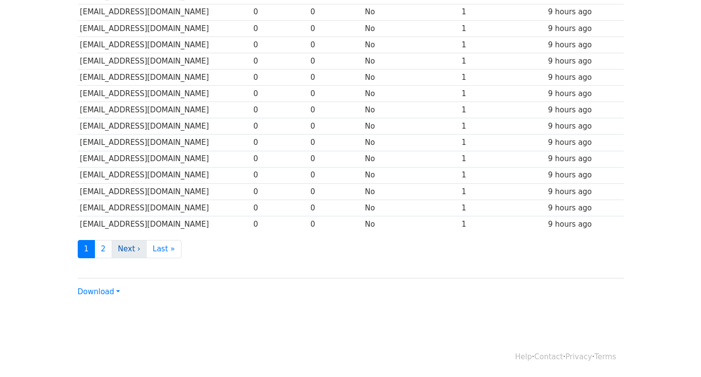 The width and height of the screenshot is (701, 377). What do you see at coordinates (524, 356) in the screenshot?
I see `a: Help` at bounding box center [524, 356].